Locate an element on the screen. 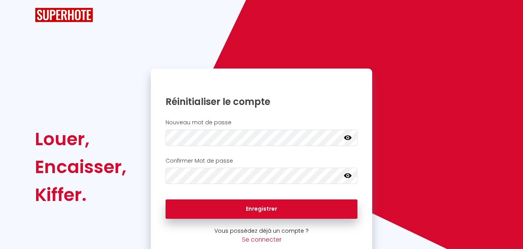 This screenshot has width=523, height=249. button: Enregistrer is located at coordinates (262, 209).